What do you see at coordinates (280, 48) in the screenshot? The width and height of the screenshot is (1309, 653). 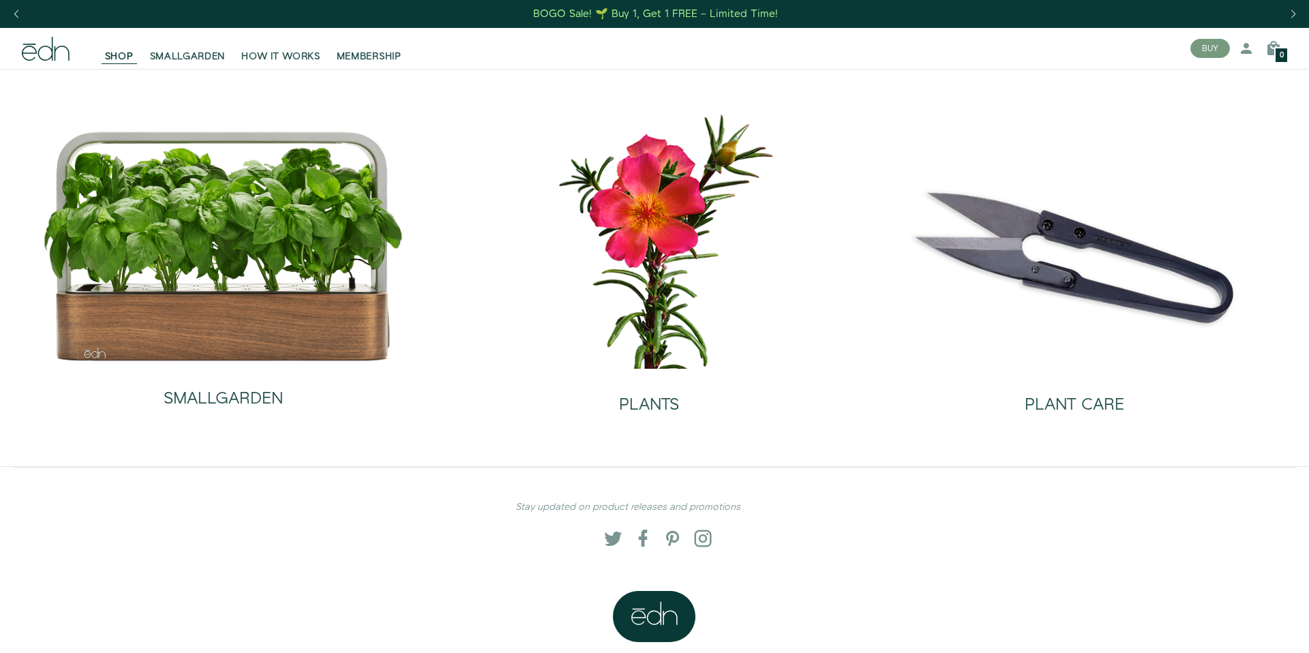 I see `a: HOW IT WORKS` at bounding box center [280, 48].